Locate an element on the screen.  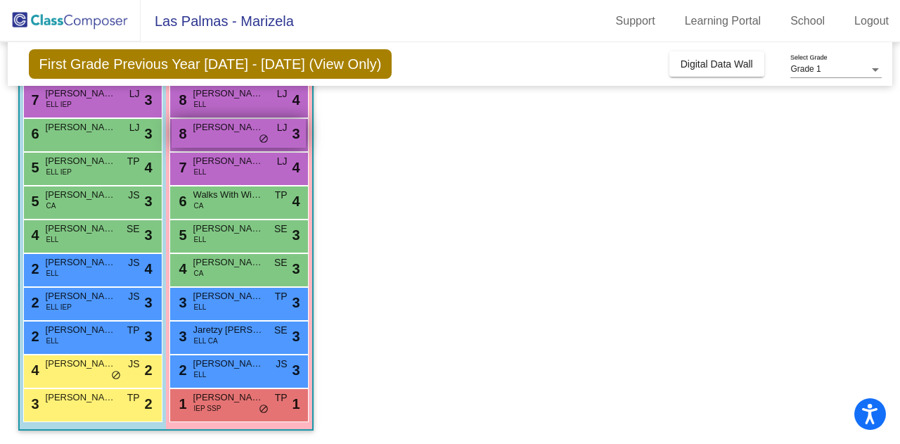
span: ELL CA is located at coordinates (206, 340).